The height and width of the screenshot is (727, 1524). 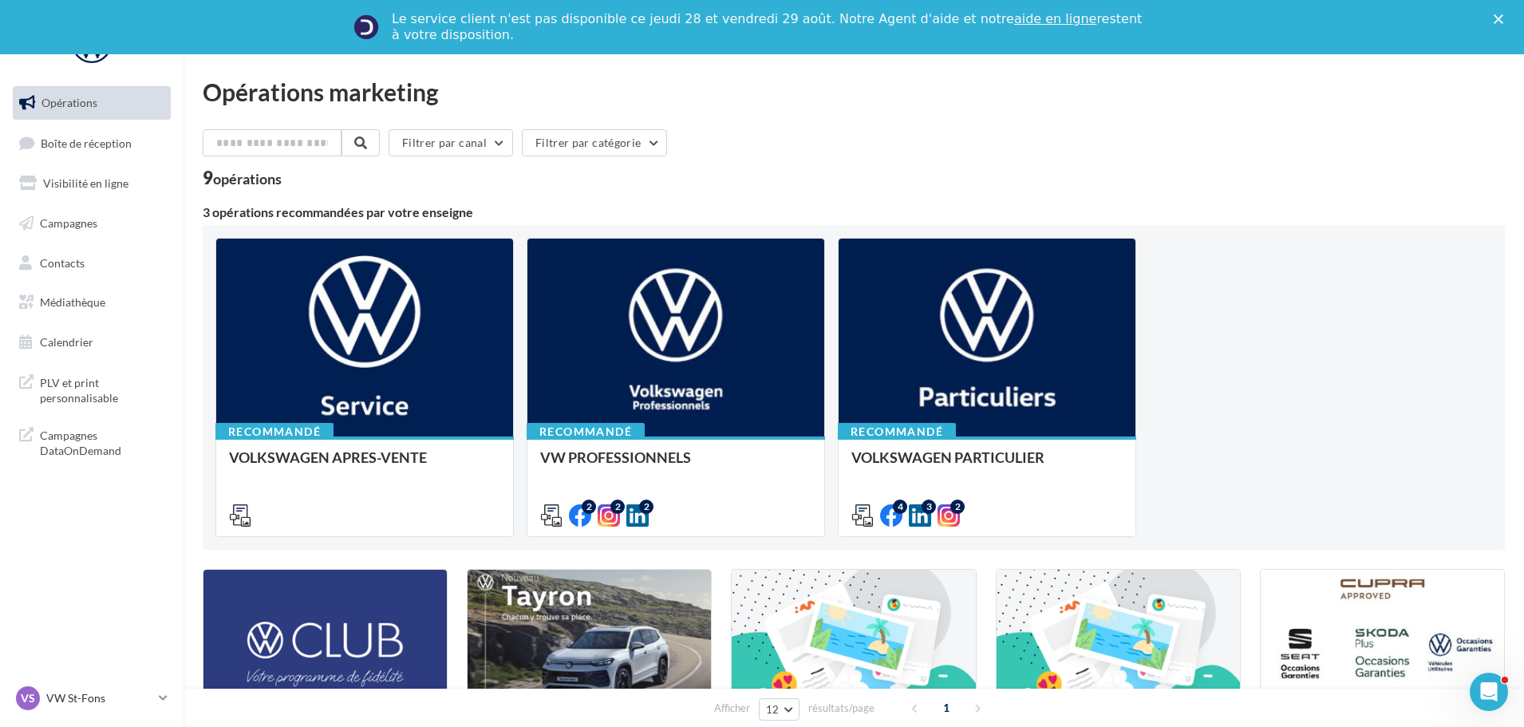 I want to click on a: Calendrier, so click(x=92, y=342).